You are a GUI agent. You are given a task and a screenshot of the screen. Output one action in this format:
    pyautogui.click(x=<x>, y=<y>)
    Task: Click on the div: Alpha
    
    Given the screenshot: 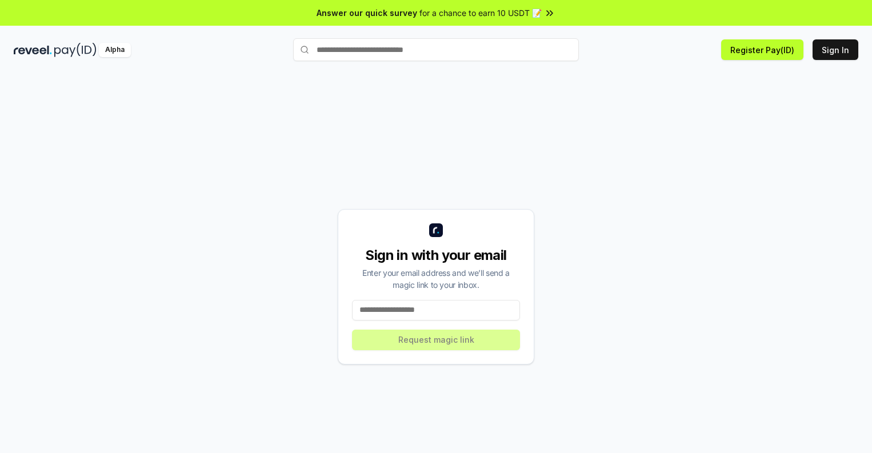 What is the action you would take?
    pyautogui.click(x=115, y=50)
    